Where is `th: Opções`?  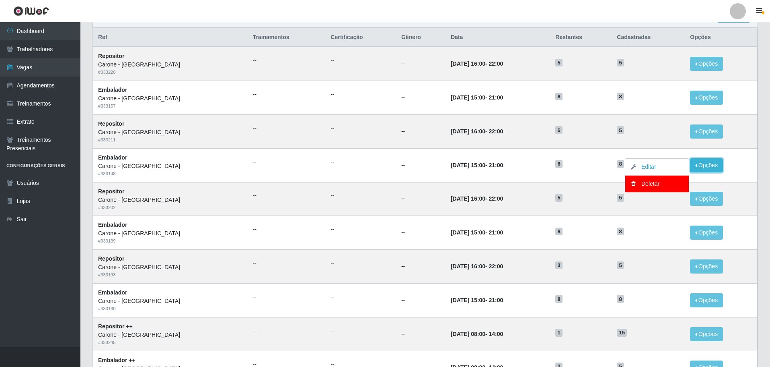
th: Opções is located at coordinates (721, 37).